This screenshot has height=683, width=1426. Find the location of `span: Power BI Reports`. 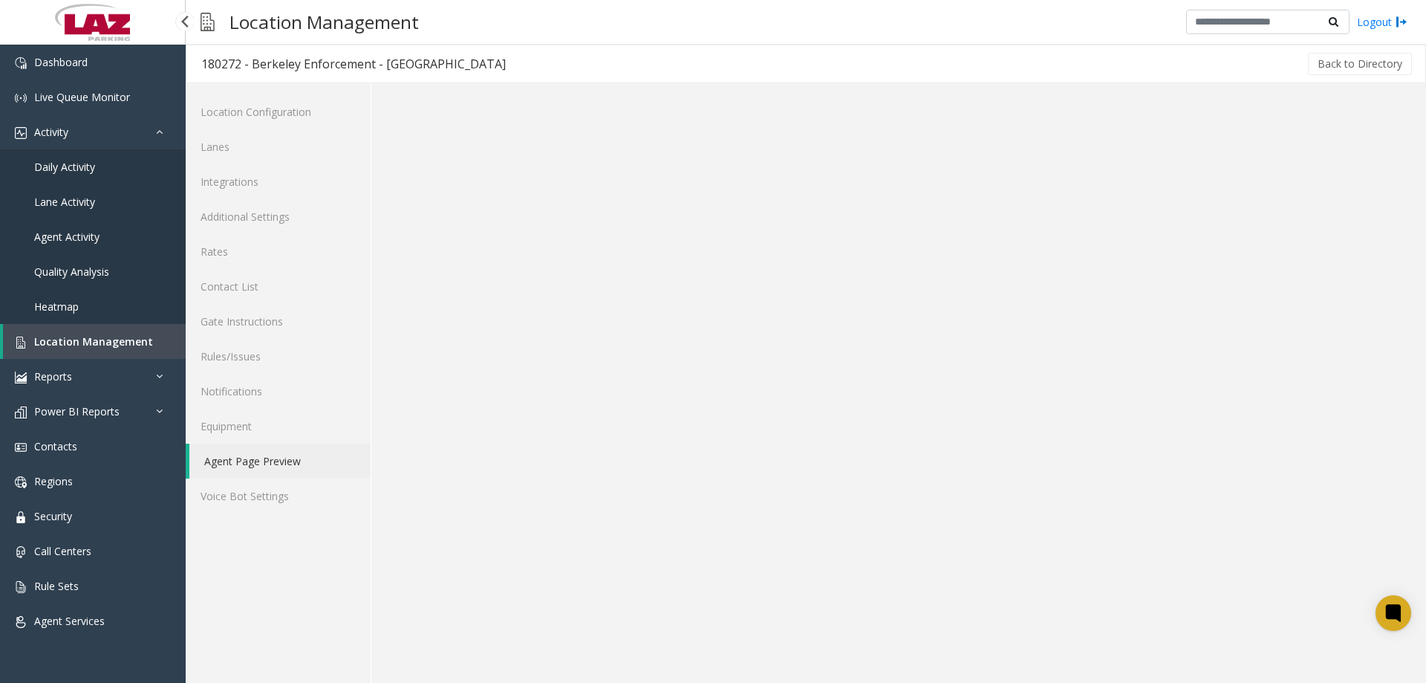

span: Power BI Reports is located at coordinates (77, 411).